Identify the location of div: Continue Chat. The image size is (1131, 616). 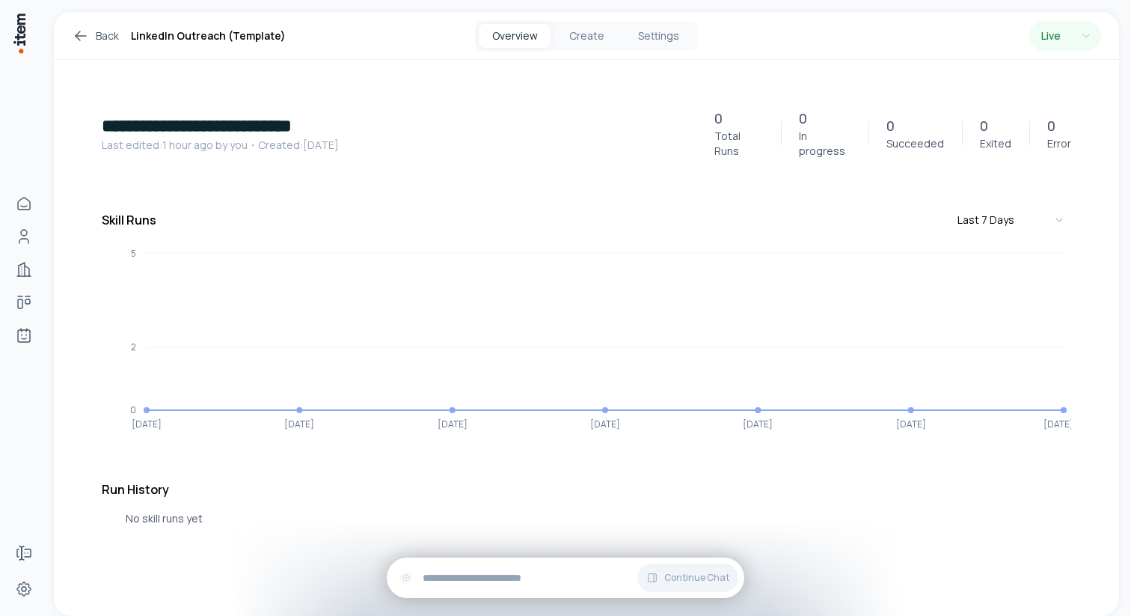
(566, 578).